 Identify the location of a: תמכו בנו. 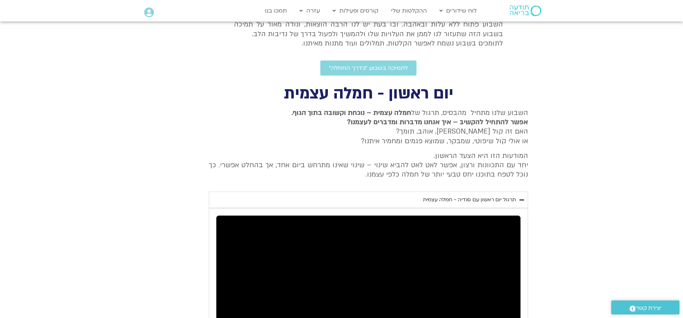
(276, 11).